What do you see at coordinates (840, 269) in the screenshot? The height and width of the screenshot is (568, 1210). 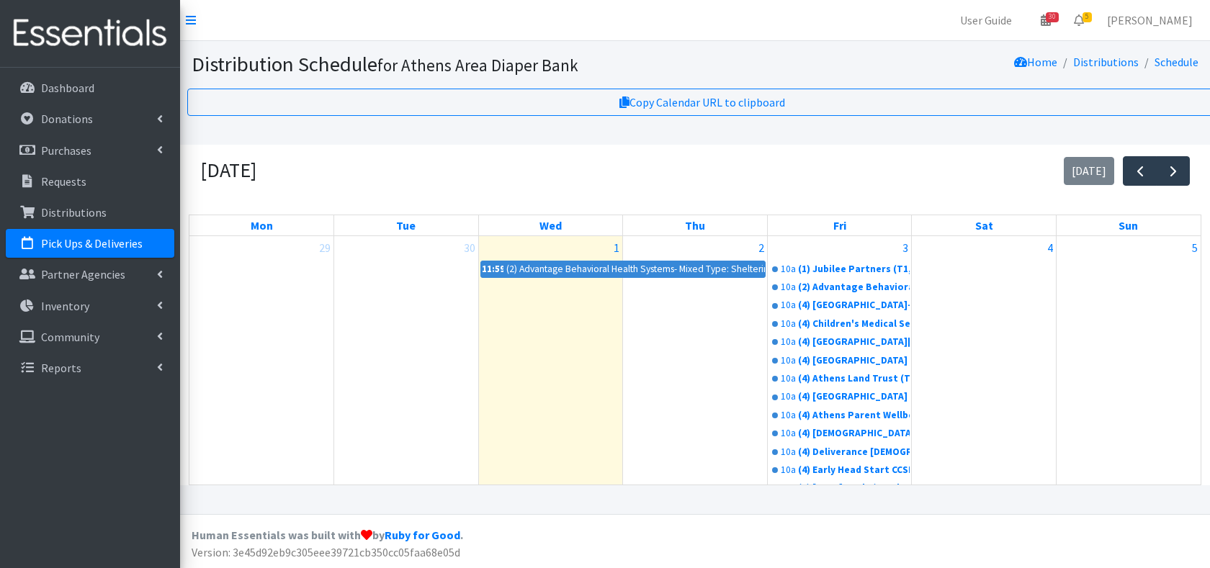 I see `a: 10a(1) Jubilee Partners (T1, 10)` at bounding box center [840, 269].